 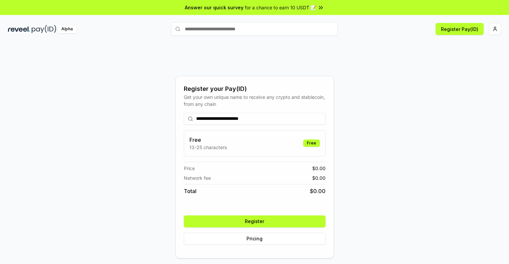 What do you see at coordinates (214, 7) in the screenshot?
I see `span: Answer our quick survey` at bounding box center [214, 7].